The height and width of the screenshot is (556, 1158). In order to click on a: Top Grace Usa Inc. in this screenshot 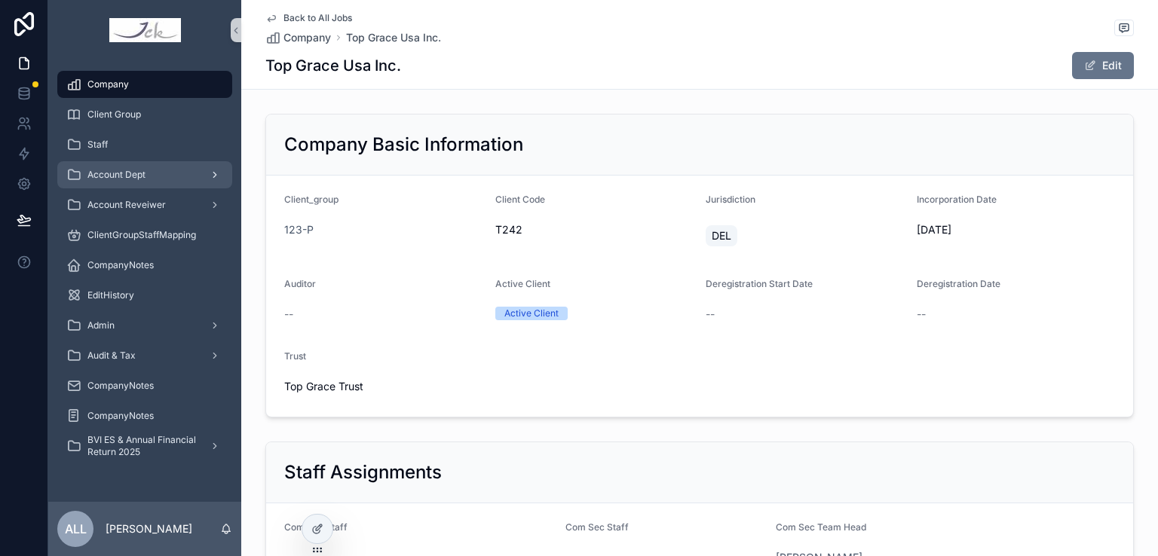, I will do `click(394, 38)`.